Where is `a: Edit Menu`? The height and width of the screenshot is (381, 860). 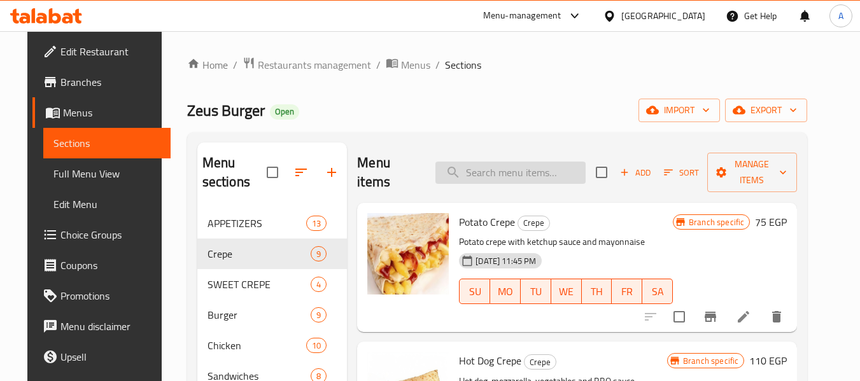
a: Edit Menu is located at coordinates (107, 204).